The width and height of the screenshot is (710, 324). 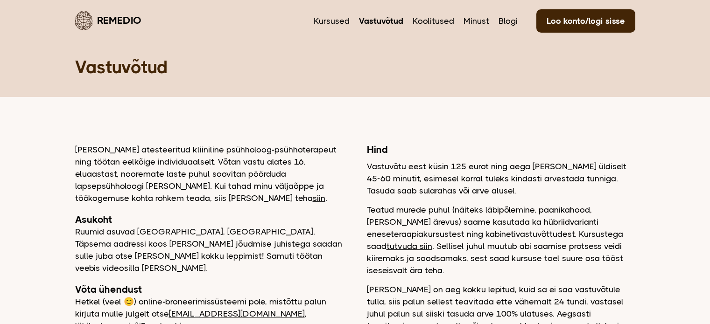 What do you see at coordinates (381, 21) in the screenshot?
I see `a: Vastuvõtud` at bounding box center [381, 21].